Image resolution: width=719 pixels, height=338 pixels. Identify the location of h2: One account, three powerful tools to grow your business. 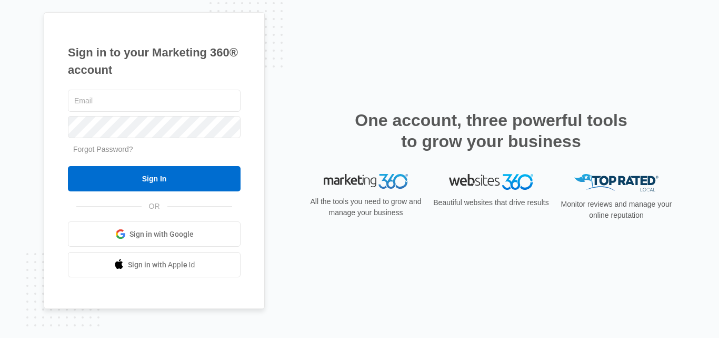
(491, 131).